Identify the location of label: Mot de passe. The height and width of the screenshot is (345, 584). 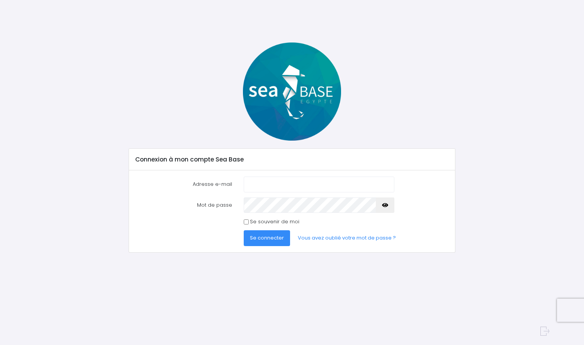
(184, 205).